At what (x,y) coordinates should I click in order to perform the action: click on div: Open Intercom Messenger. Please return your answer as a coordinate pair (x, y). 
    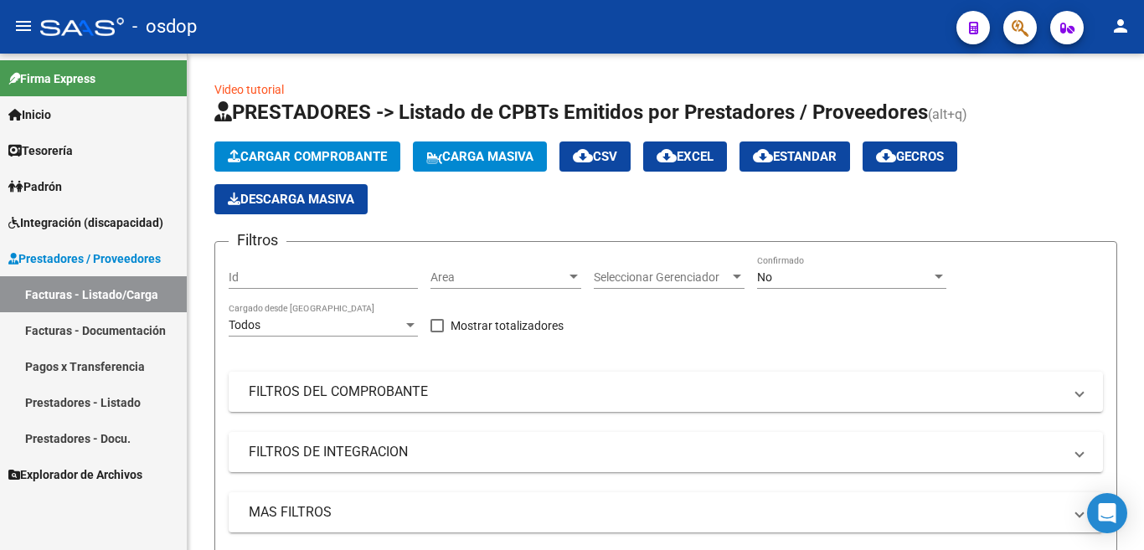
    Looking at the image, I should click on (1107, 513).